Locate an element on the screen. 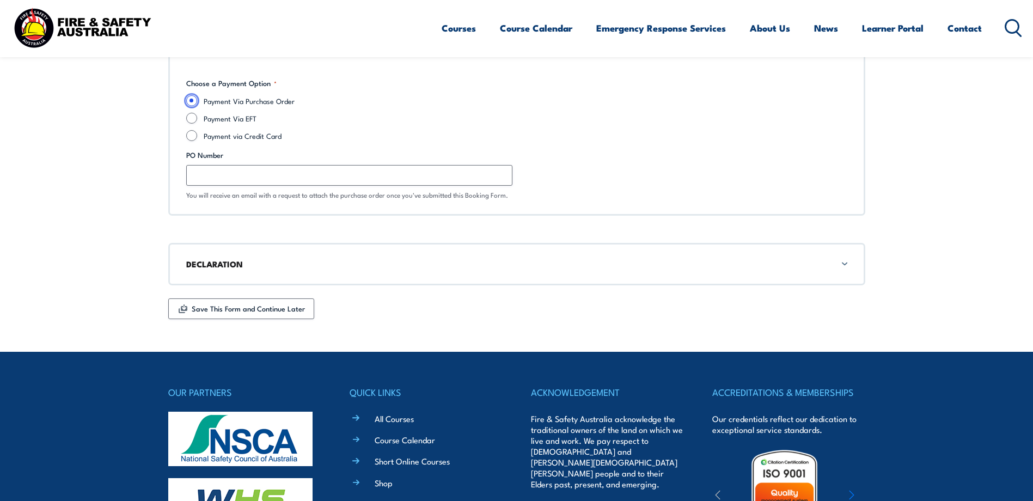 Image resolution: width=1033 pixels, height=501 pixels. a: Contact is located at coordinates (964, 28).